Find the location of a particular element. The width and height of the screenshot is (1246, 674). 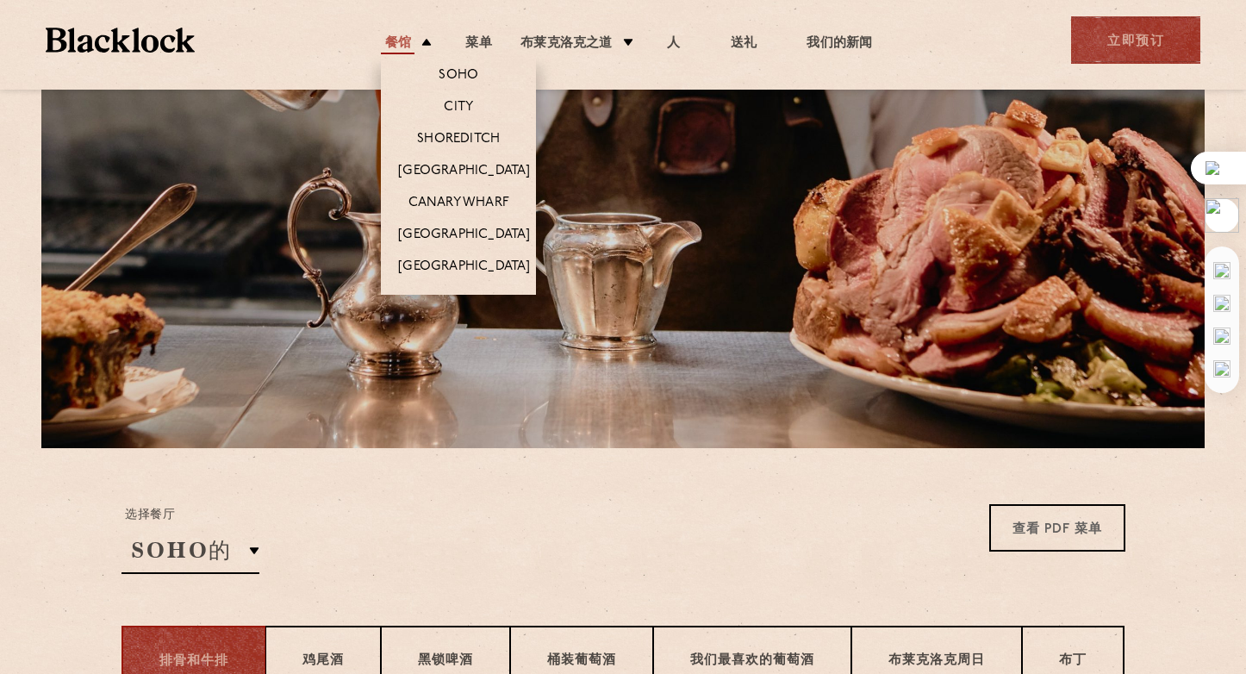

huiyi-custom-tag: 黑锁啤酒 is located at coordinates (446, 660).